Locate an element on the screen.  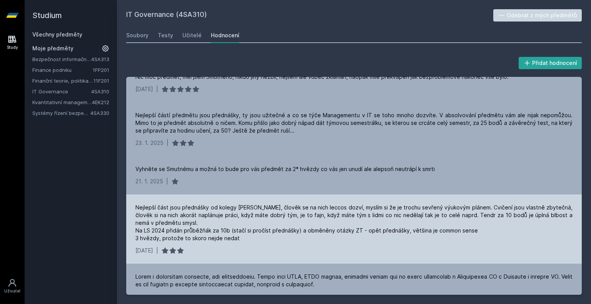
div: Uživatel is located at coordinates (12, 291).